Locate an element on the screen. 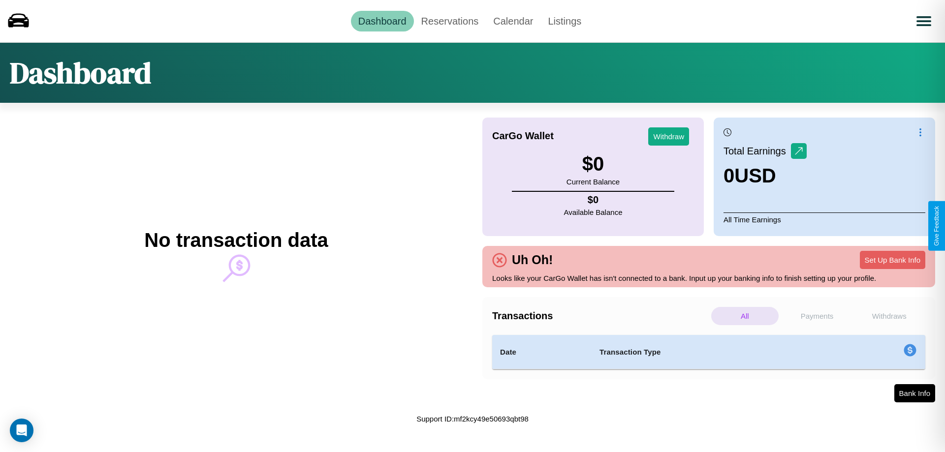  p: Available Balance is located at coordinates (593, 212).